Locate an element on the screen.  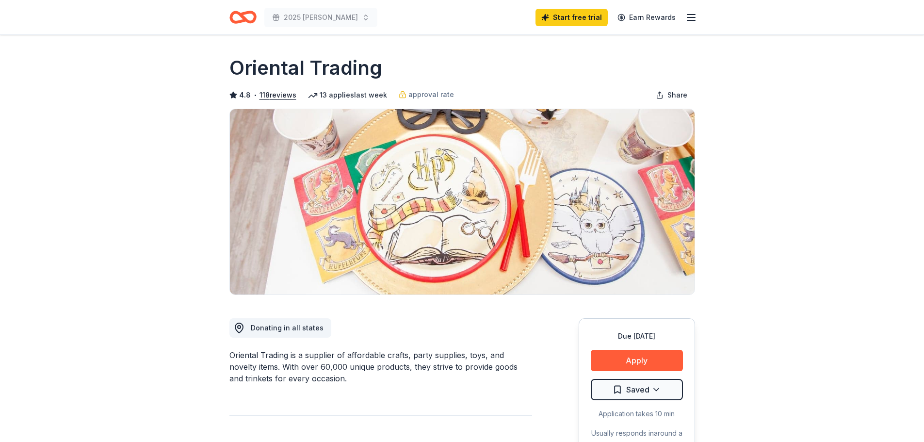
a: Earn Rewards is located at coordinates (647, 17).